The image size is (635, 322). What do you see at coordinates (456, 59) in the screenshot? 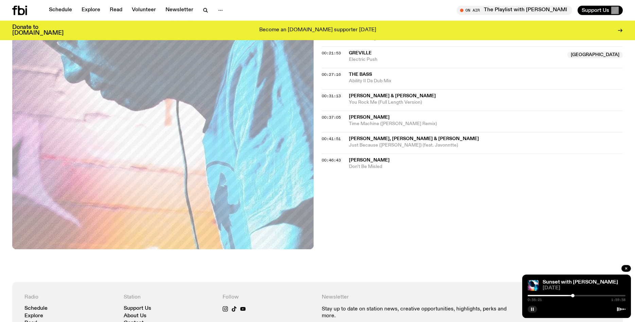
I see `span: Electric Push` at bounding box center [456, 59].